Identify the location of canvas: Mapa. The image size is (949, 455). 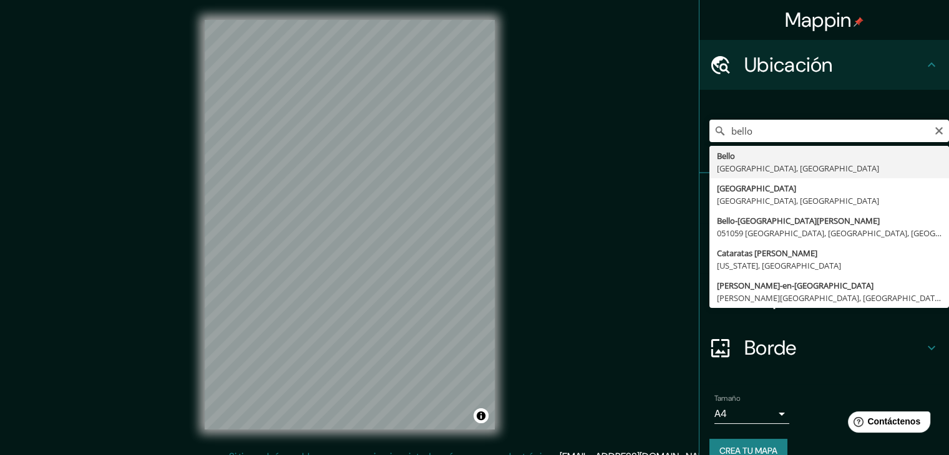
(349, 225).